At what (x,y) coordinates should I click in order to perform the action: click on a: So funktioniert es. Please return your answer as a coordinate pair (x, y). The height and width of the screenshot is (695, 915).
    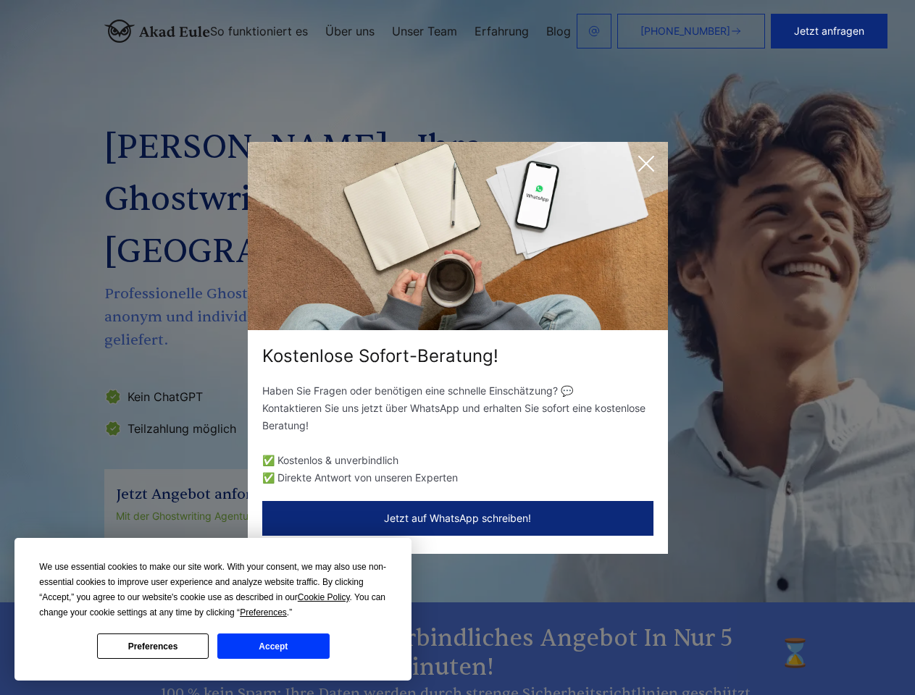
    Looking at the image, I should click on (259, 31).